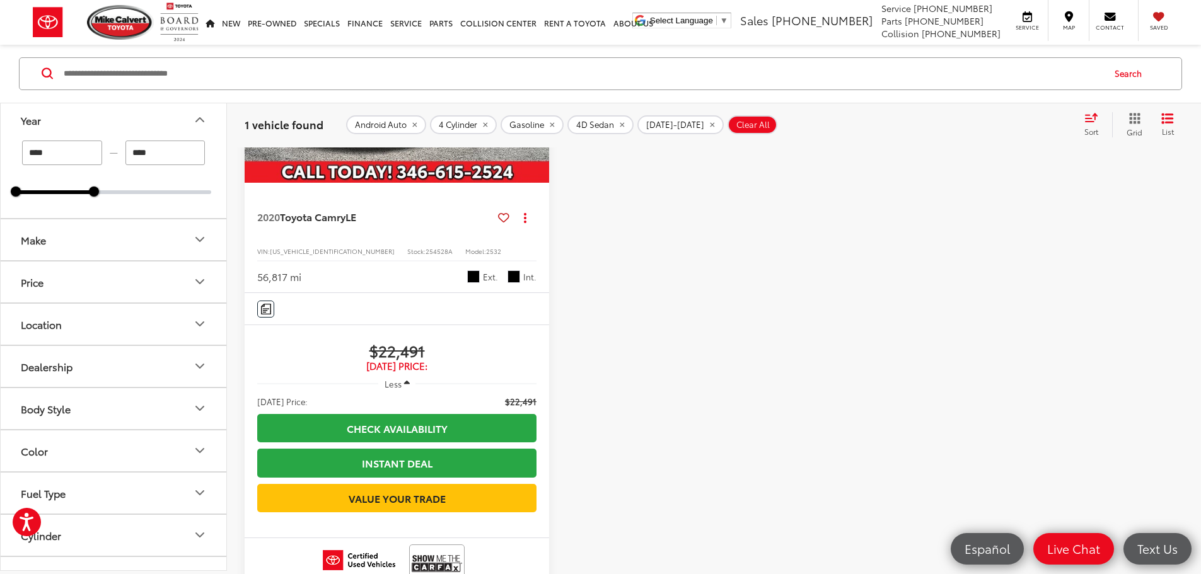 This screenshot has height=574, width=1201. Describe the element at coordinates (351, 216) in the screenshot. I see `span: LE` at that location.